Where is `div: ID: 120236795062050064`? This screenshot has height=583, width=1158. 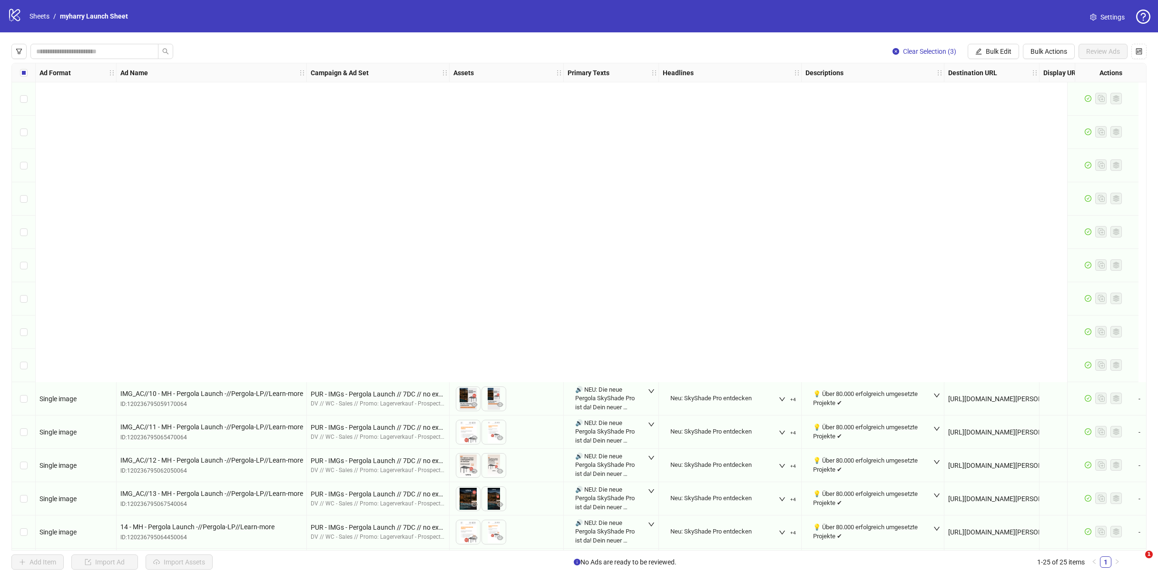 div: ID: 120236795062050064 is located at coordinates (211, 471).